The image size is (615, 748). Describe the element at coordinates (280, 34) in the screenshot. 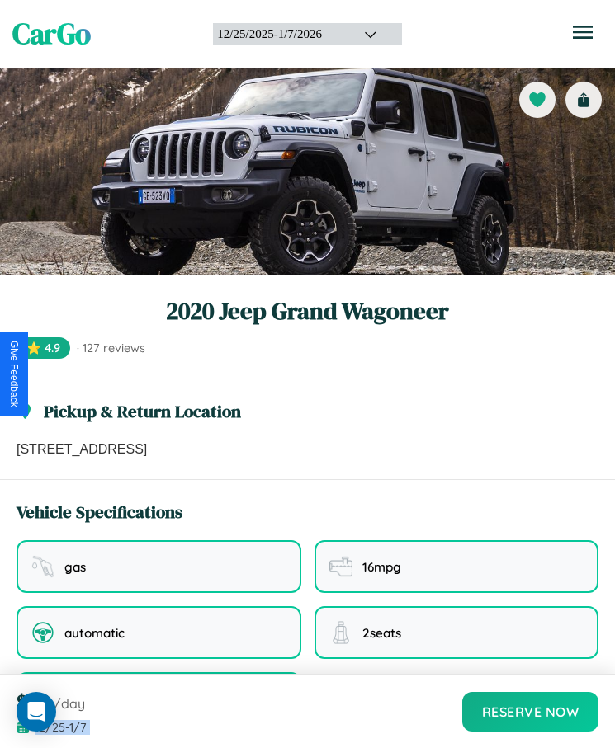

I see `div: 12 / 25 / 2025 - 1 / 7 / 2026` at that location.